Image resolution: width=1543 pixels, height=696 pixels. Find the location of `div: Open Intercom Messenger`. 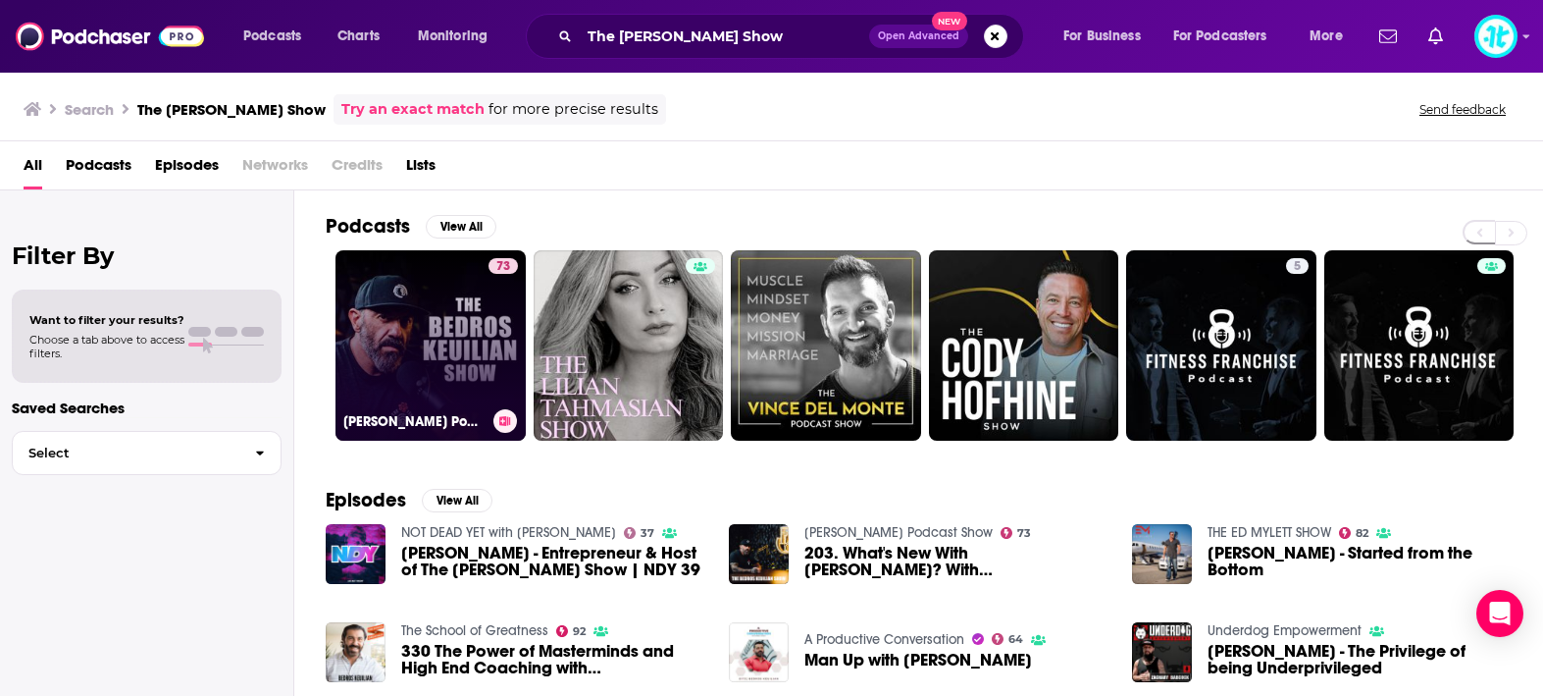

div: Open Intercom Messenger is located at coordinates (1500, 613).